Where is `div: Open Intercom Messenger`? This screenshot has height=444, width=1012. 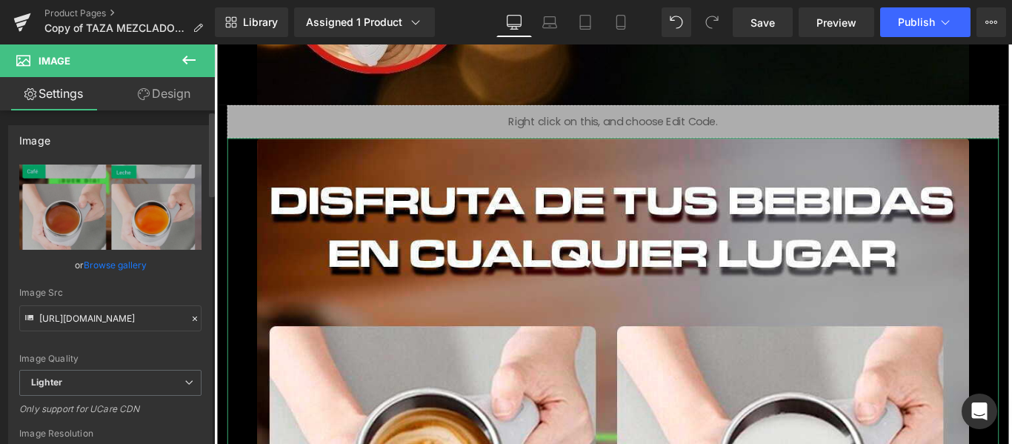 div: Open Intercom Messenger is located at coordinates (979, 411).